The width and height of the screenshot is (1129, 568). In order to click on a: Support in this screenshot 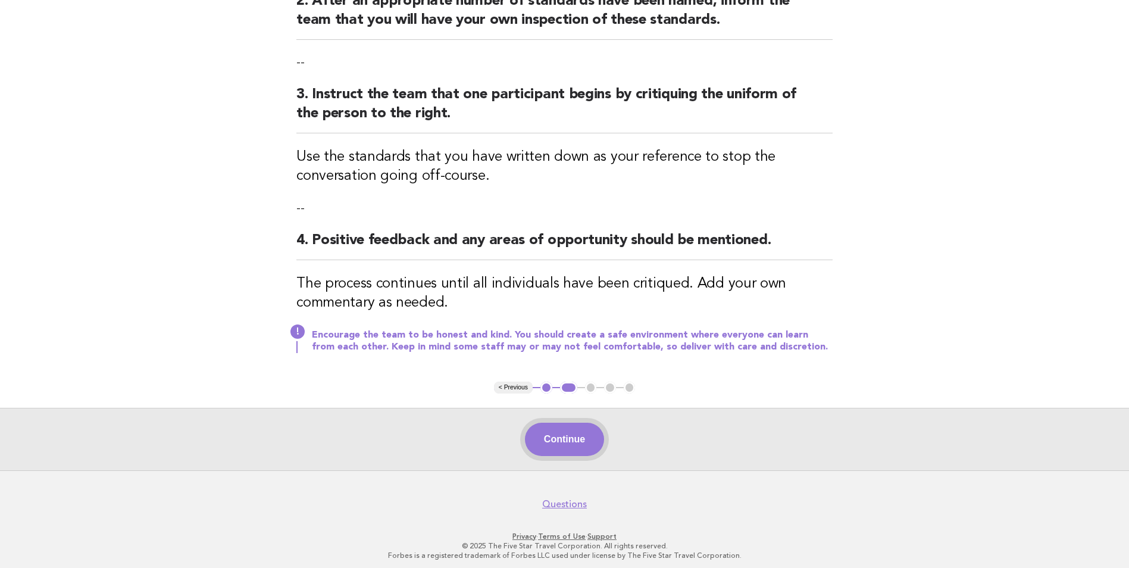, I will do `click(602, 536)`.